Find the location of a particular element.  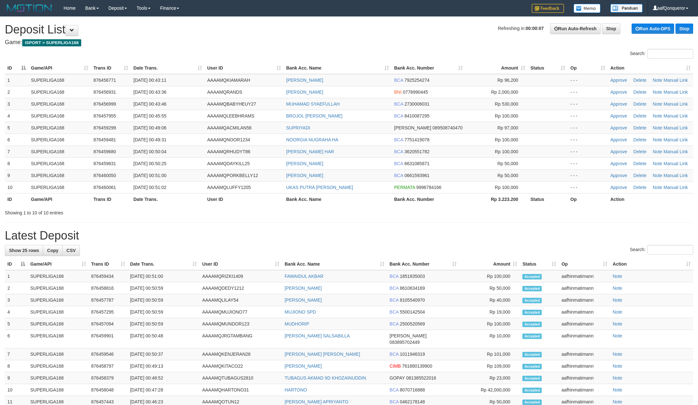

td: AAAAMQKENJERAN26 is located at coordinates (241, 354).